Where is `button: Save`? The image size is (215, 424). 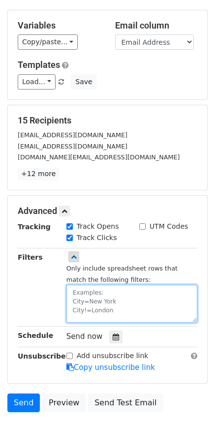 button: Save is located at coordinates (84, 82).